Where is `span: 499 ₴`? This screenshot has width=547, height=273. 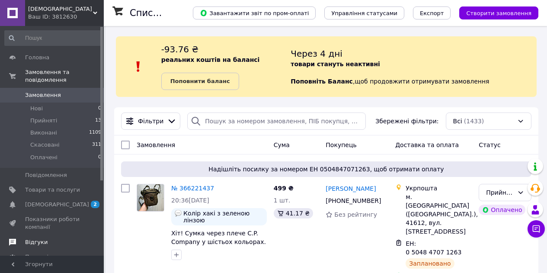
span: 499 ₴ is located at coordinates (284, 188).